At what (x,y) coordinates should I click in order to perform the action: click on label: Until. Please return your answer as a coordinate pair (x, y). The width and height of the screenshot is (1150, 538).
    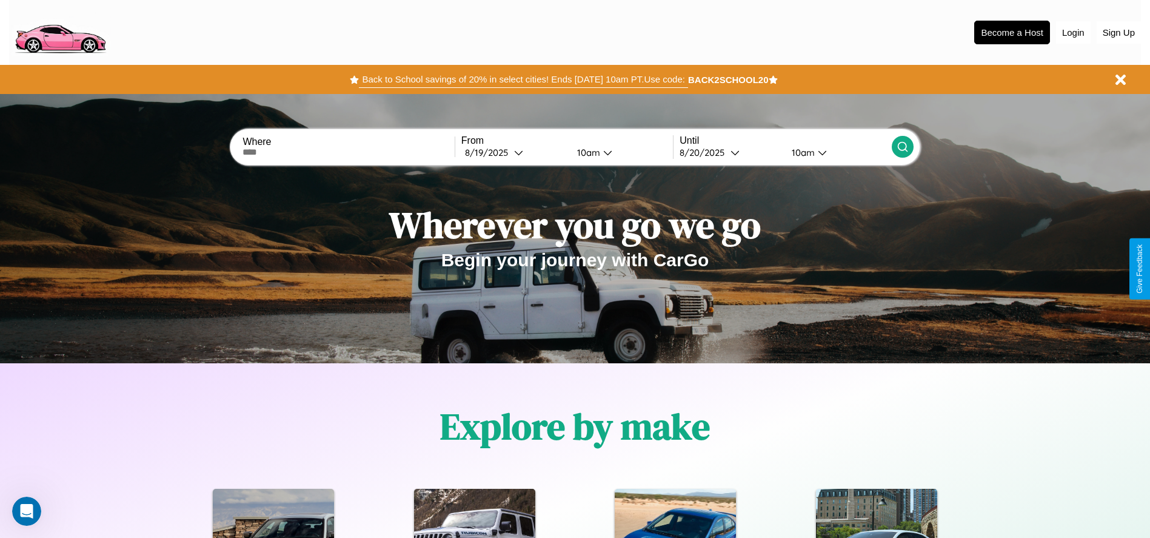
    Looking at the image, I should click on (785, 141).